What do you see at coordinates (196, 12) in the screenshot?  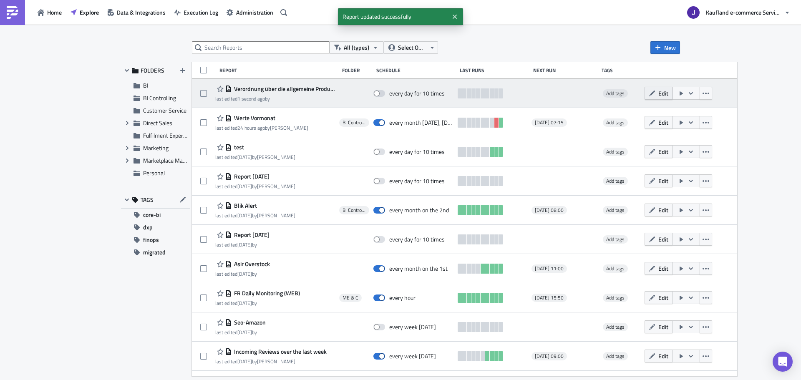 I see `button: Execution Log` at bounding box center [196, 12].